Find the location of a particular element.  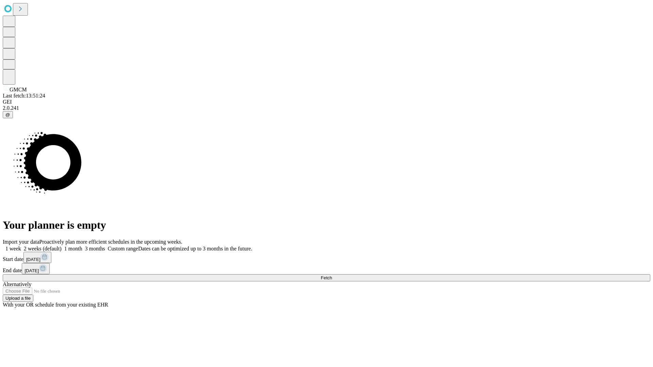

button: Fetch is located at coordinates (326, 278).